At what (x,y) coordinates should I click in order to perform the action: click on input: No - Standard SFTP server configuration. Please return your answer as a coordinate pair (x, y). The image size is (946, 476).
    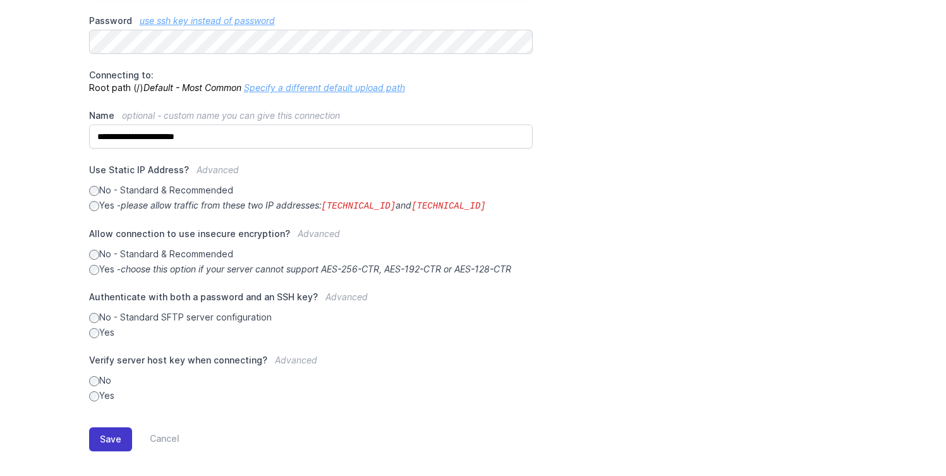
    Looking at the image, I should click on (94, 318).